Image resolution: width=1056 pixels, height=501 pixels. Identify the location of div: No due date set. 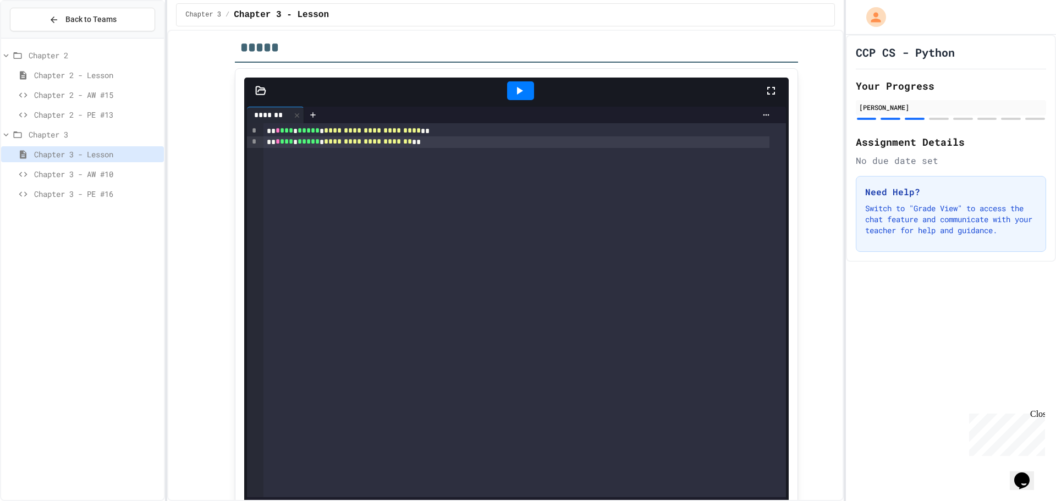
(951, 161).